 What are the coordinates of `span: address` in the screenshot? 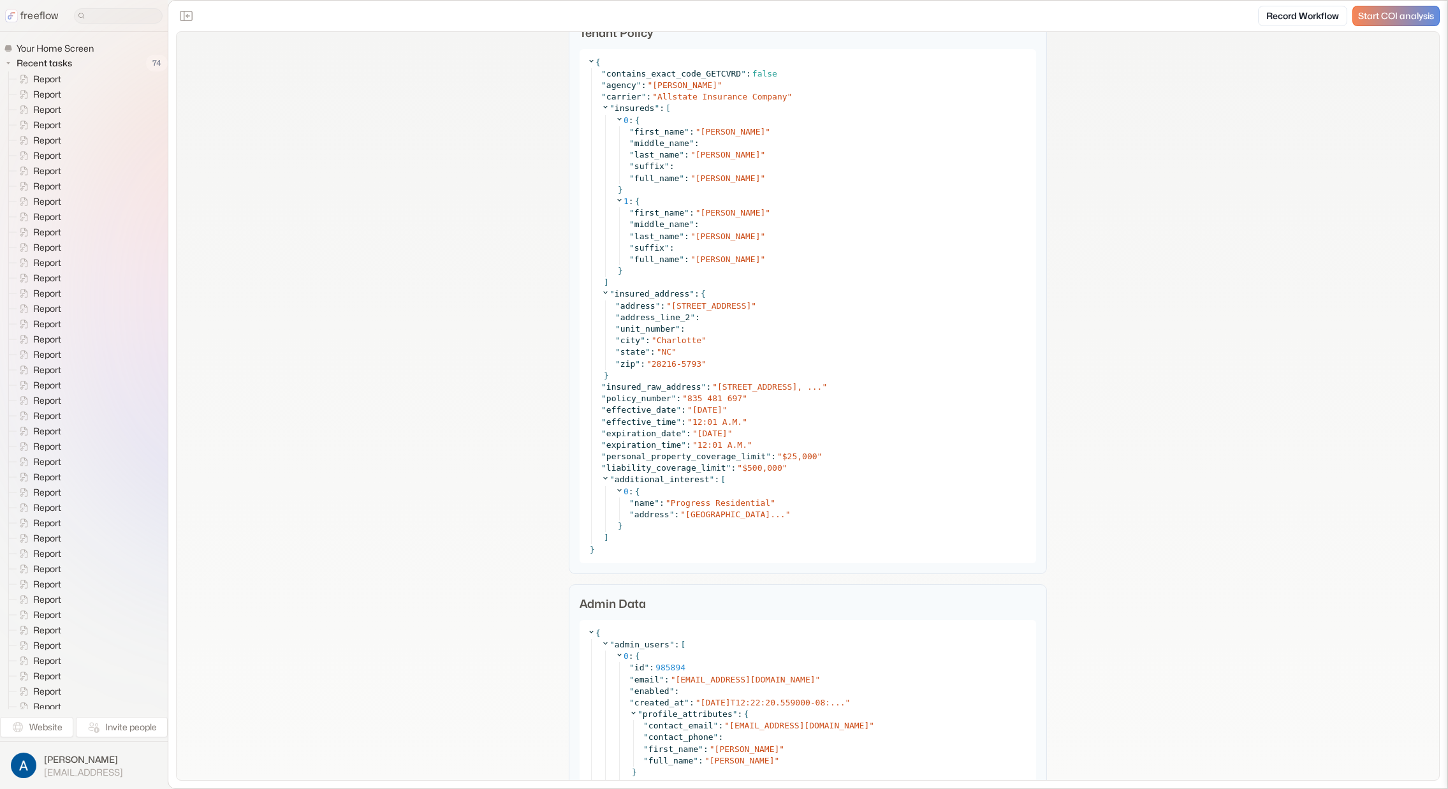 It's located at (638, 305).